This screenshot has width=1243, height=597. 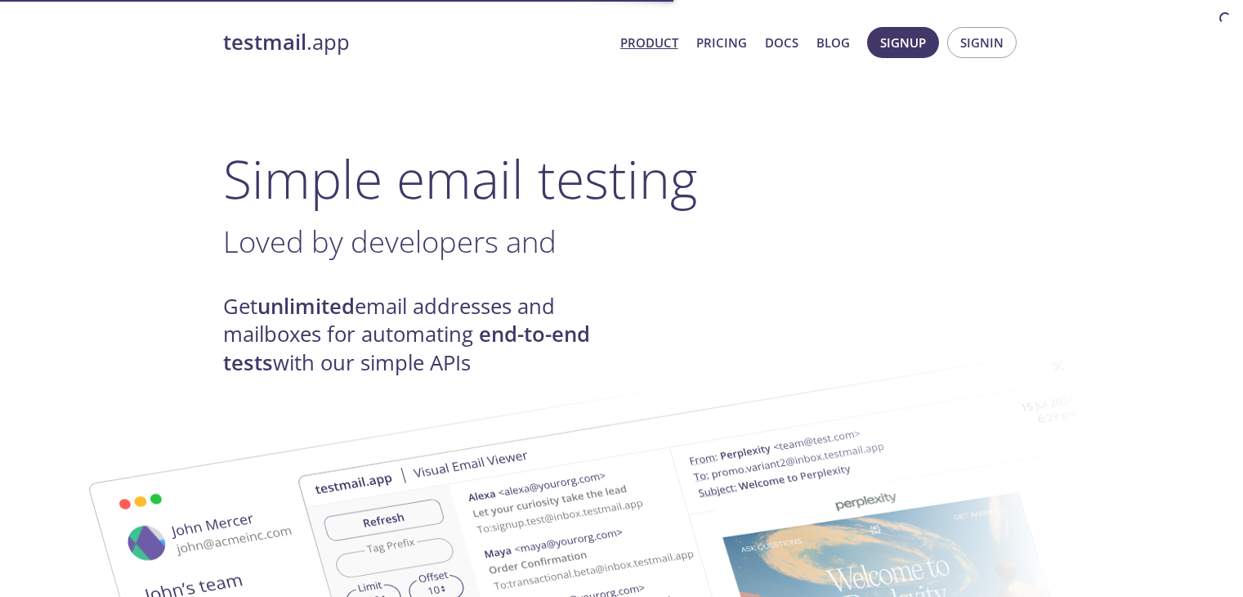 I want to click on h1: Simple email testing, so click(x=622, y=178).